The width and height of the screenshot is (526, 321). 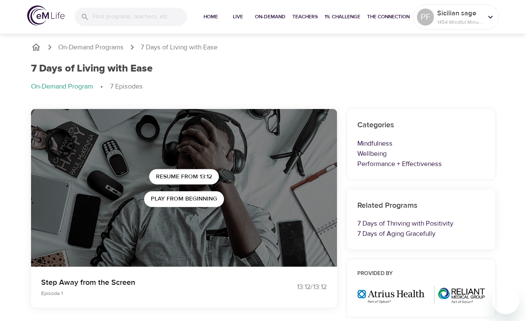 I want to click on p: Wellbeing, so click(x=421, y=153).